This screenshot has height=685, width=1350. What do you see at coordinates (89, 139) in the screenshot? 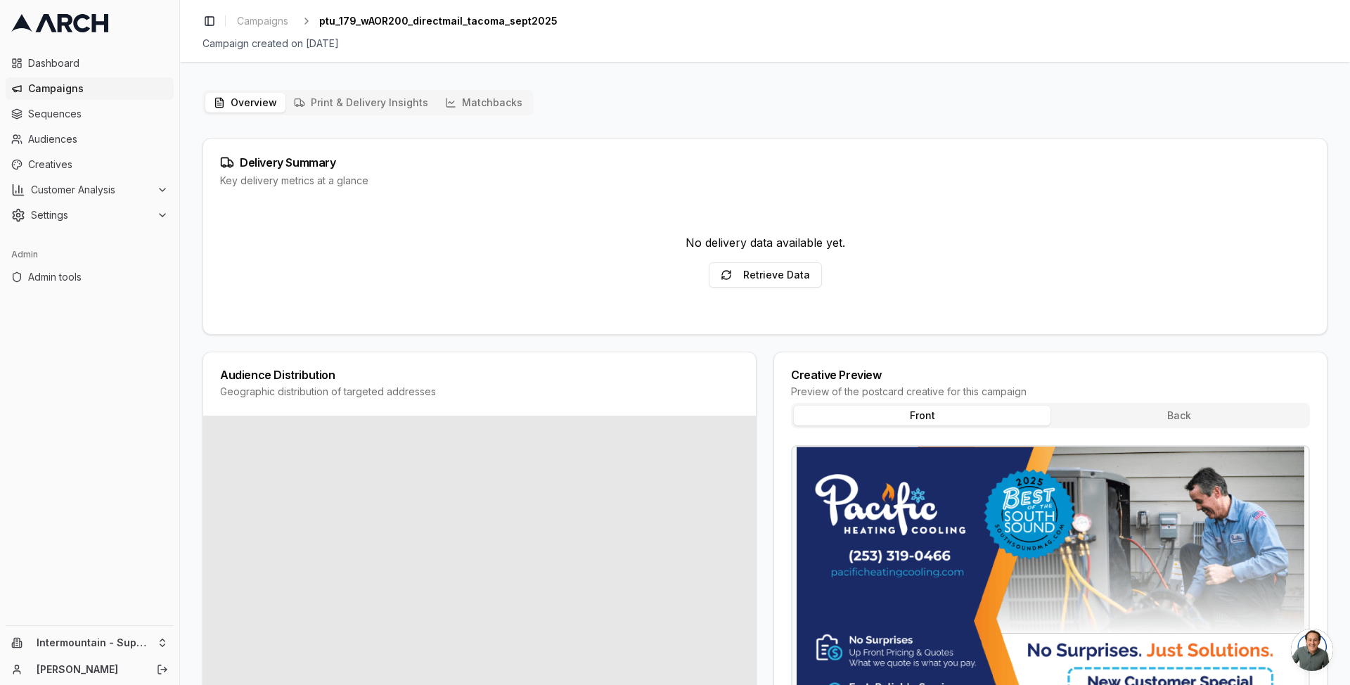
I see `a: Audiences` at bounding box center [89, 139].